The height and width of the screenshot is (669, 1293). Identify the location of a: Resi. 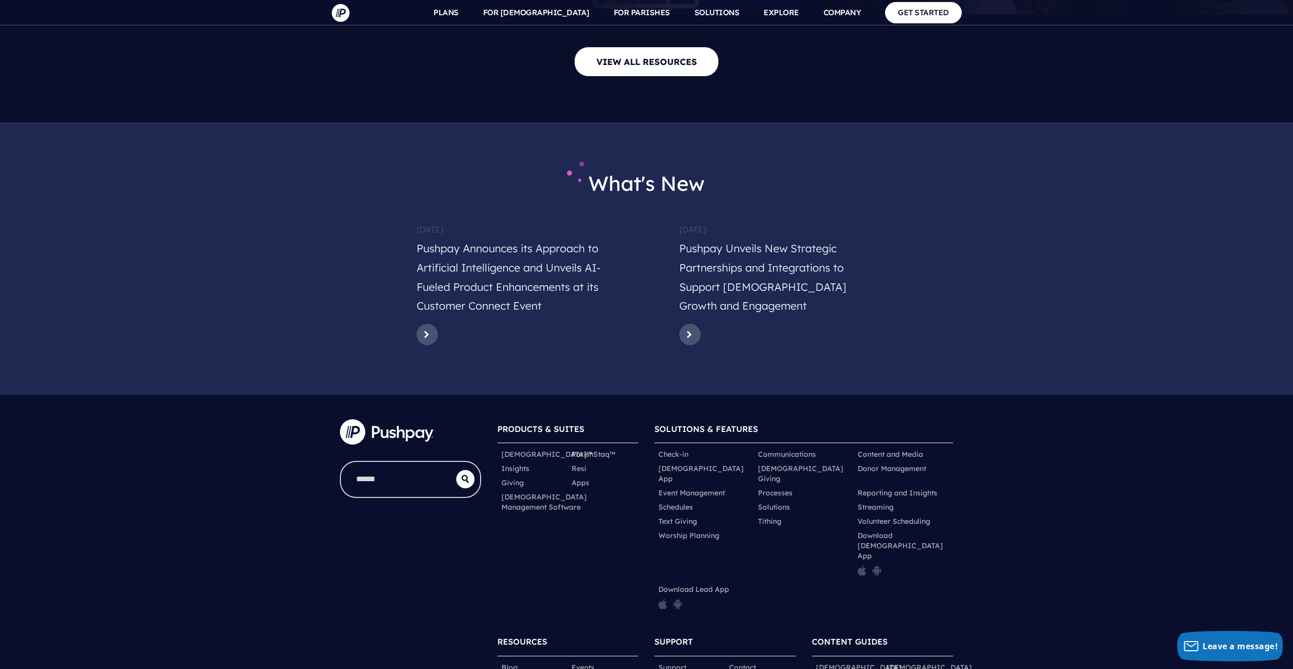
(578, 469).